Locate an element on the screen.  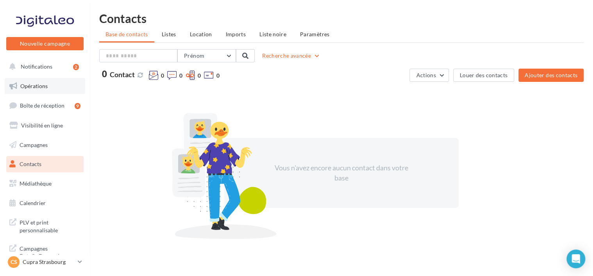
a: Calendrier is located at coordinates (45, 203).